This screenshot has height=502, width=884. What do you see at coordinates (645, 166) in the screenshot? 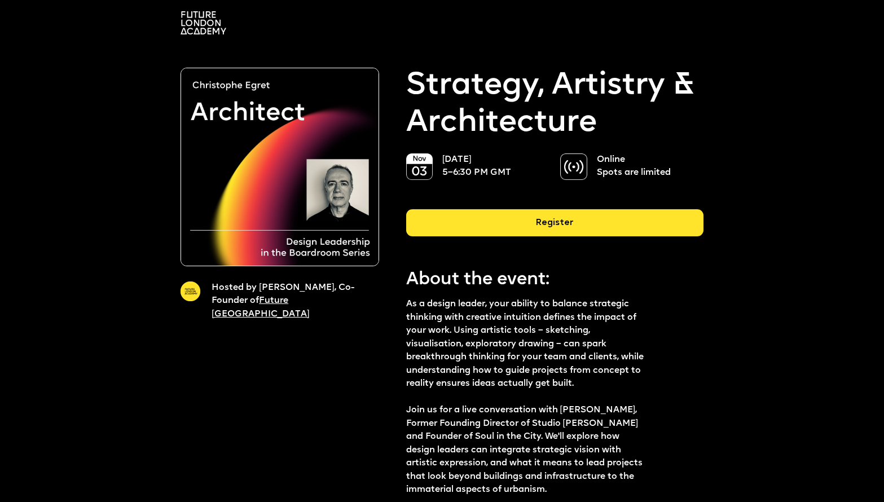
I see `p: Online Spots are limited` at bounding box center [645, 166].